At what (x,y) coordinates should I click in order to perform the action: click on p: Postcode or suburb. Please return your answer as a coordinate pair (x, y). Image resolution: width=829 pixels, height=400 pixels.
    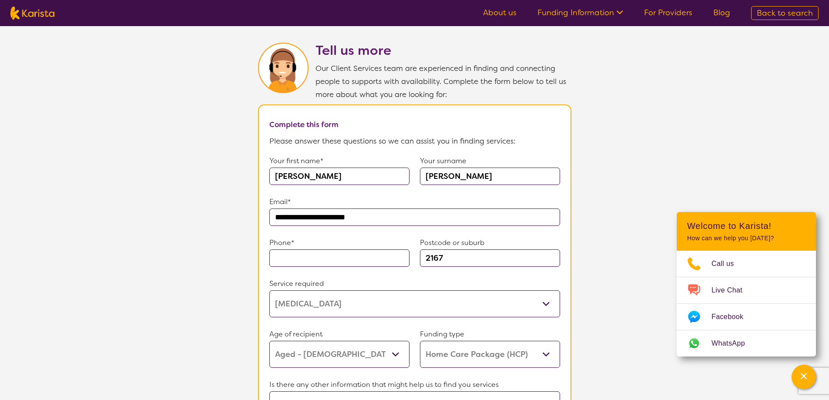
    Looking at the image, I should click on (490, 243).